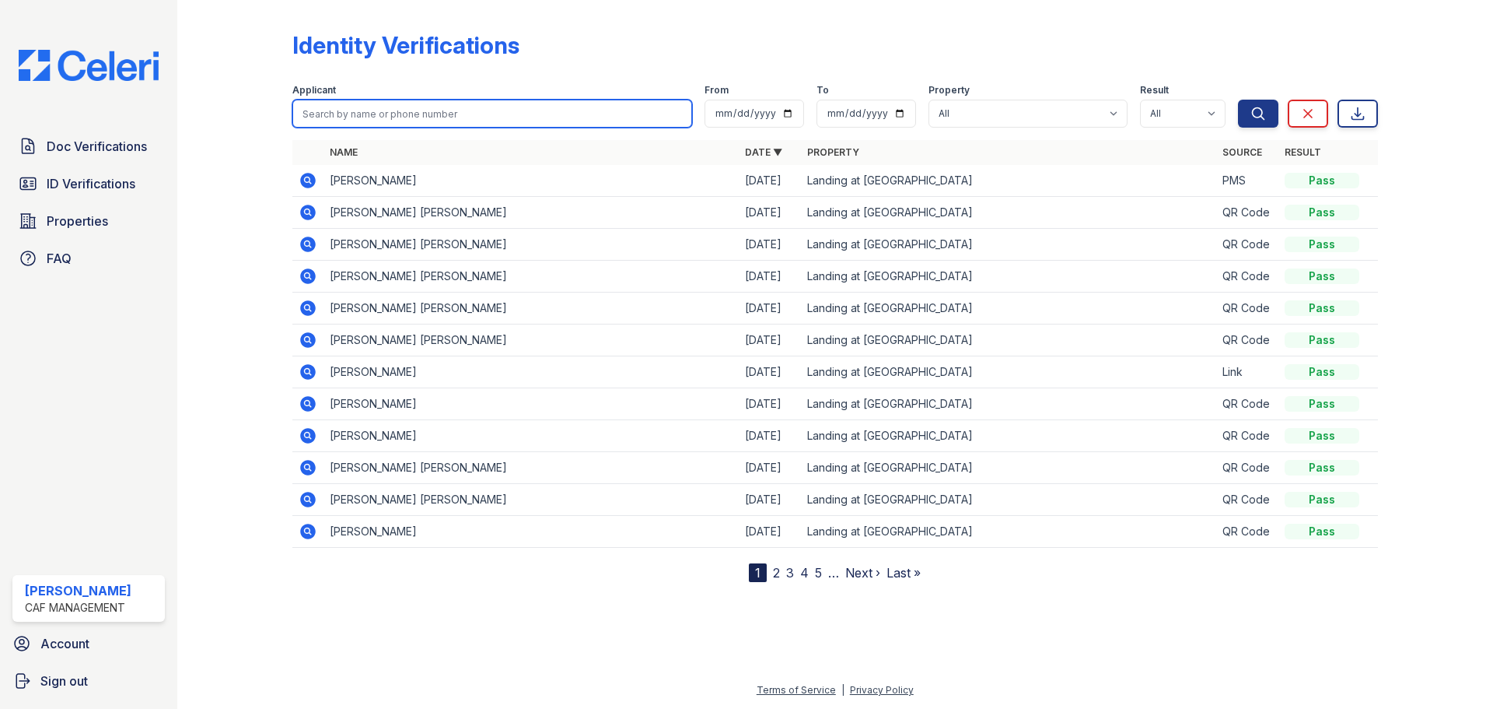  I want to click on a: Last », so click(904, 573).